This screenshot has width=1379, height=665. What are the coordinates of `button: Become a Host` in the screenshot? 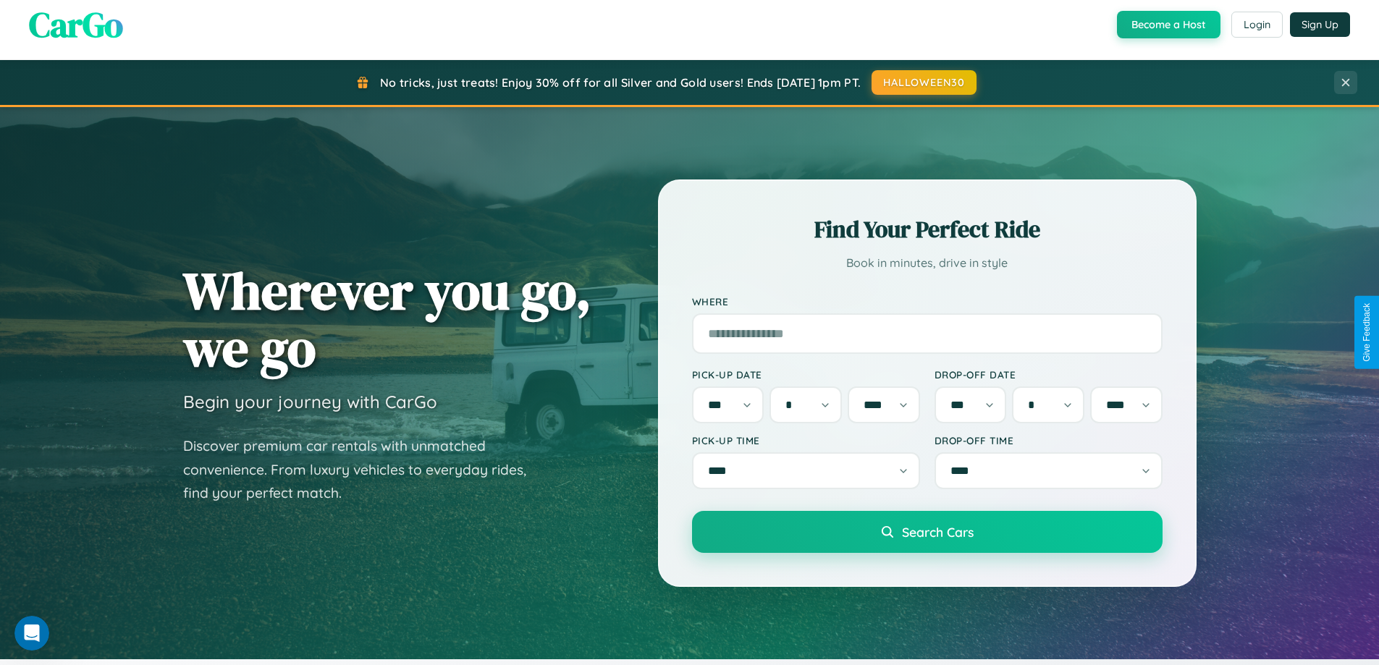 It's located at (1168, 25).